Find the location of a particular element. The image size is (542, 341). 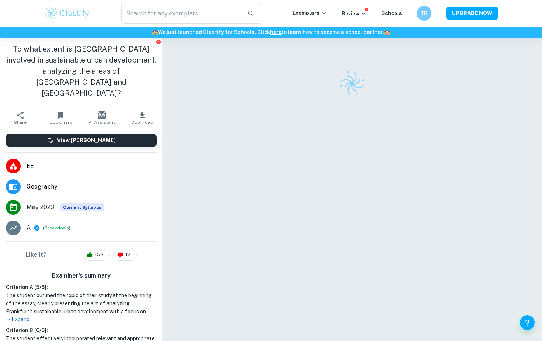

button: Report issue is located at coordinates (158, 42).